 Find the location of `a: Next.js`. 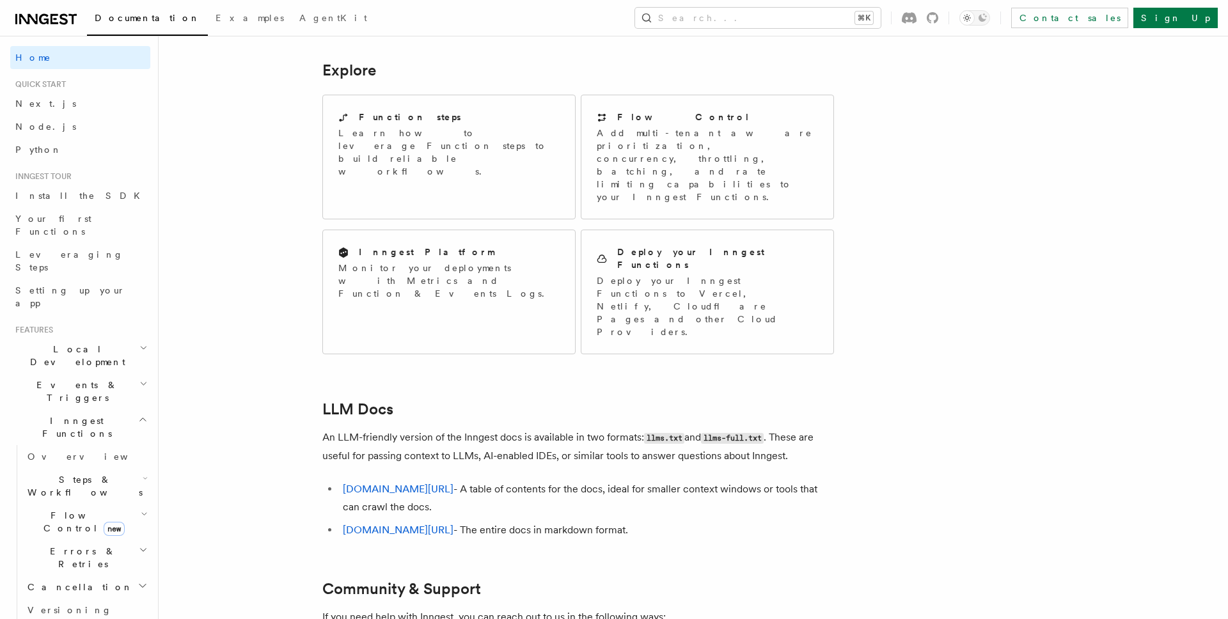

a: Next.js is located at coordinates (80, 104).